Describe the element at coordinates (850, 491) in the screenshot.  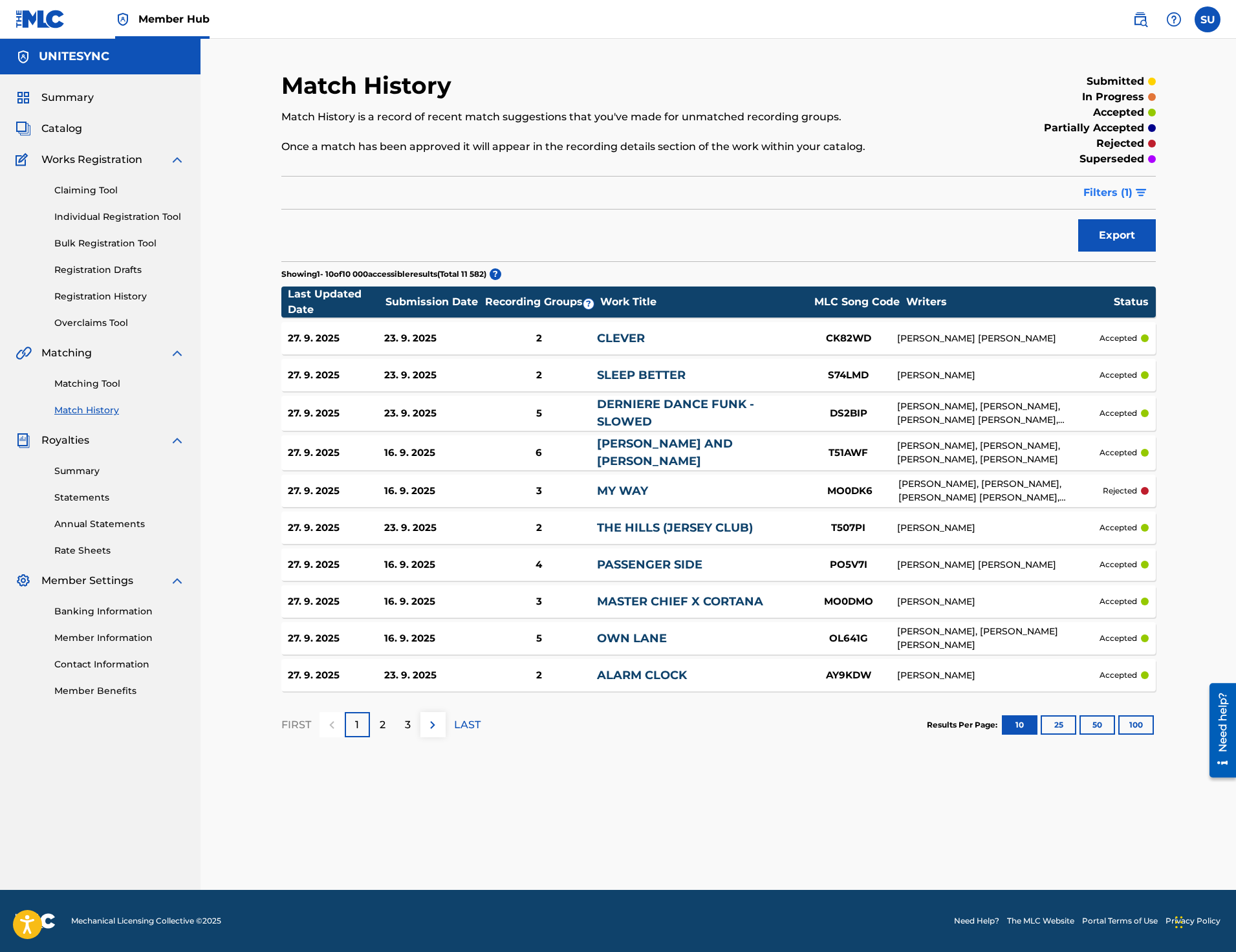
I see `div: MO0DK6` at that location.